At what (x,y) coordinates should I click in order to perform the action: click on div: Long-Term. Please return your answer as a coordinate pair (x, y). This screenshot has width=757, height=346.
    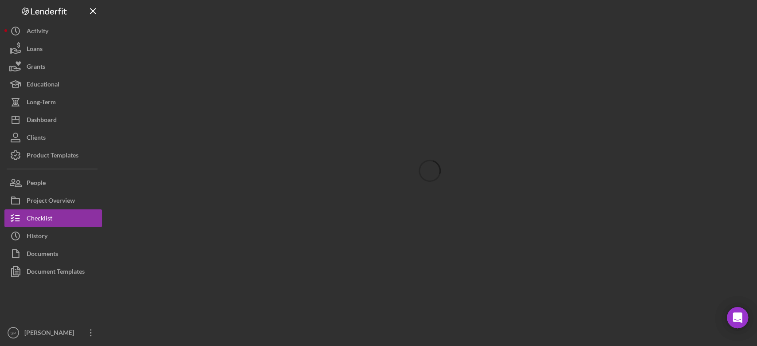
    Looking at the image, I should click on (41, 103).